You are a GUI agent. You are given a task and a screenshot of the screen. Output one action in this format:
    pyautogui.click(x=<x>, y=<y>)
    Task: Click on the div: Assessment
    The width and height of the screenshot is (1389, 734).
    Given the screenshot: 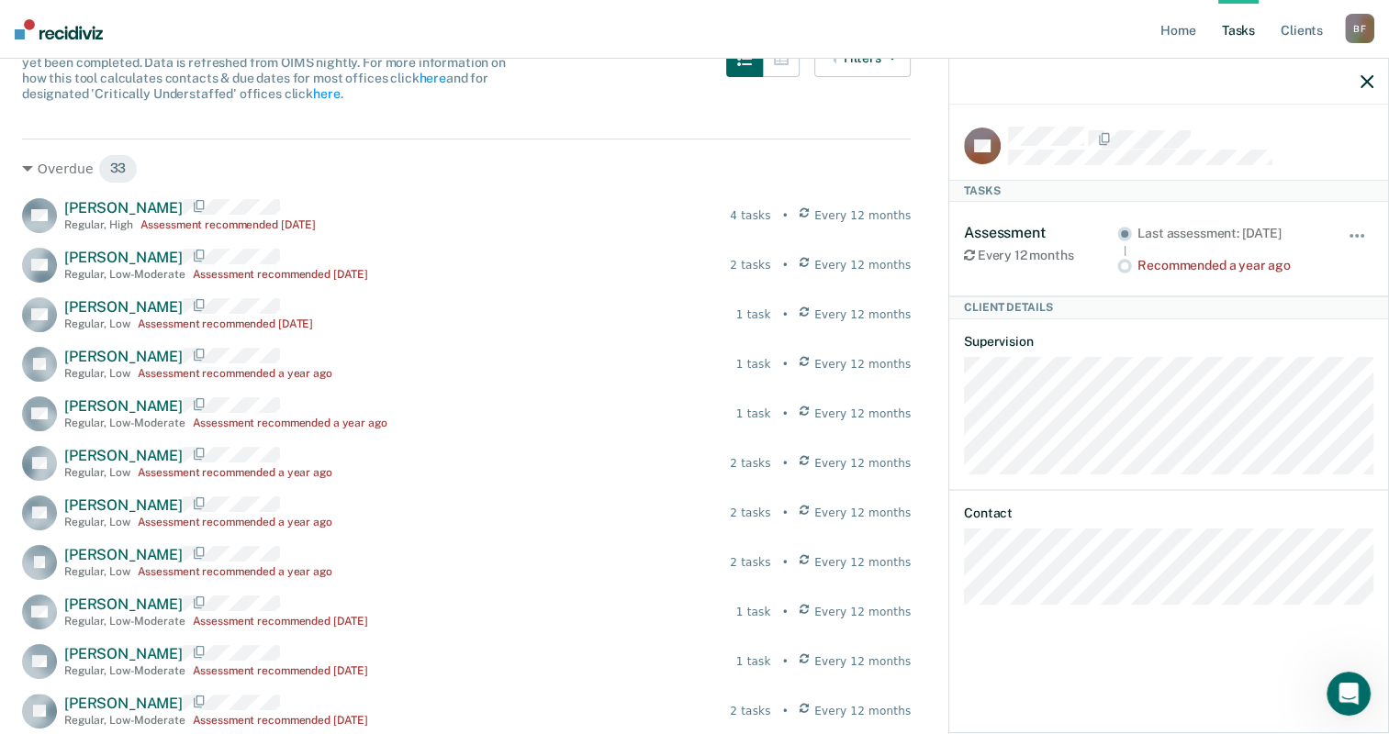 What is the action you would take?
    pyautogui.click(x=1040, y=232)
    